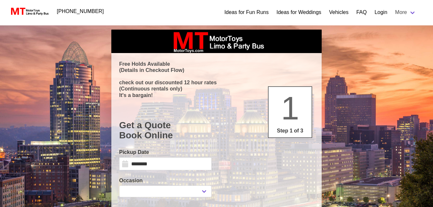 The width and height of the screenshot is (433, 207). Describe the element at coordinates (339, 12) in the screenshot. I see `a: Vehicles` at that location.